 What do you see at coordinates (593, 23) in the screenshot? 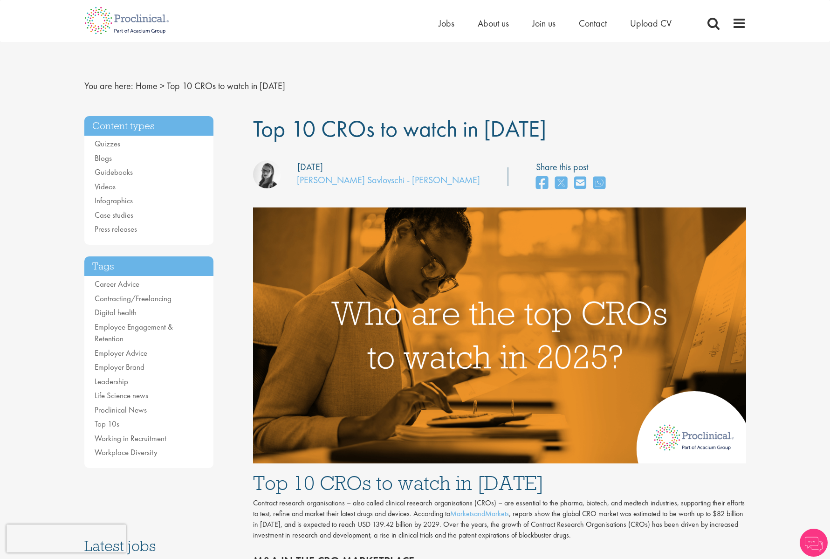
I see `a: Contact` at bounding box center [593, 23].